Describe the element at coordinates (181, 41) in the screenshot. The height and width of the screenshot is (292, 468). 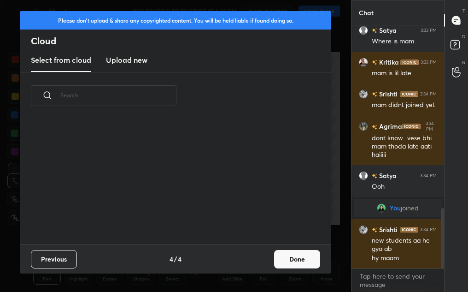
I see `h2: Cloud` at that location.